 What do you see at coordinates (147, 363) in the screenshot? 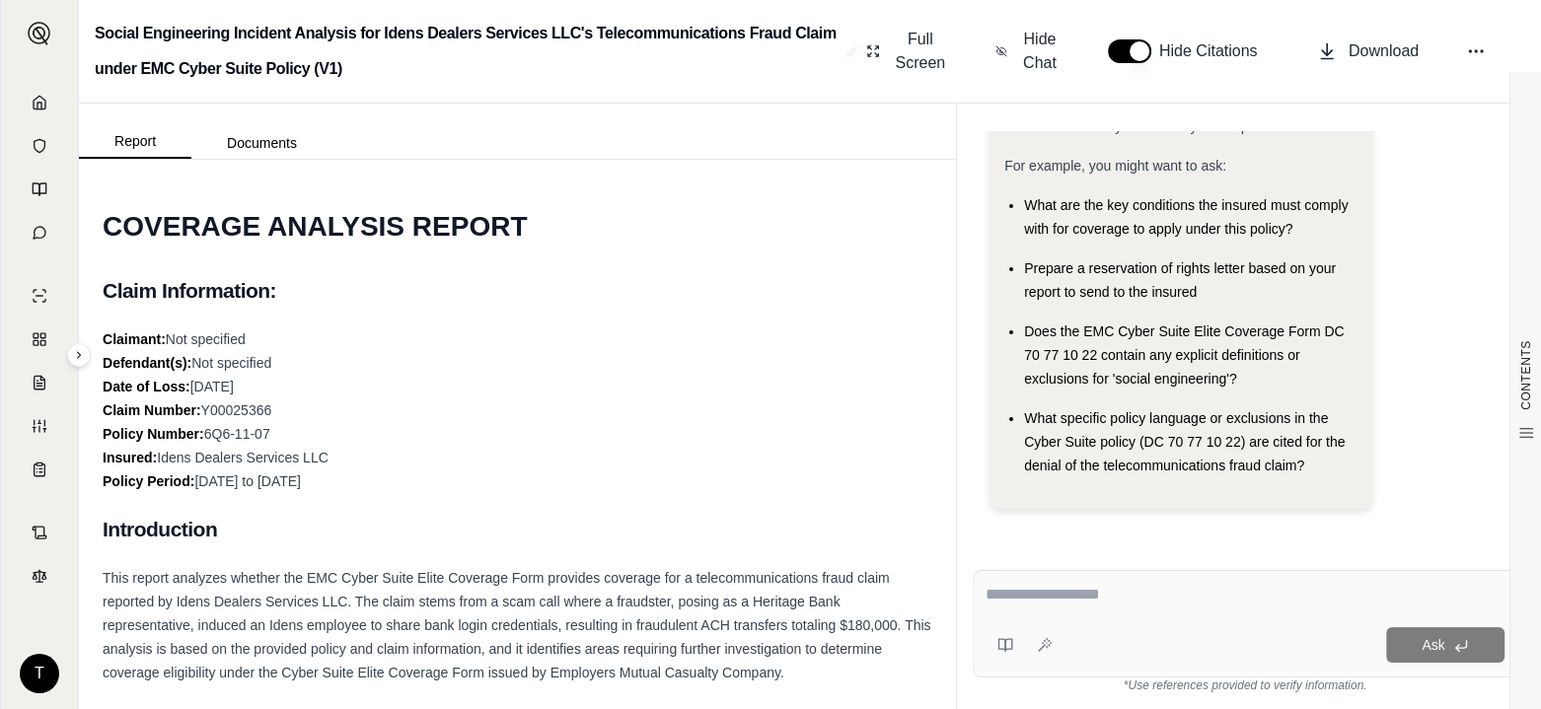
I see `strong: Defendant(s):` at bounding box center [147, 363].